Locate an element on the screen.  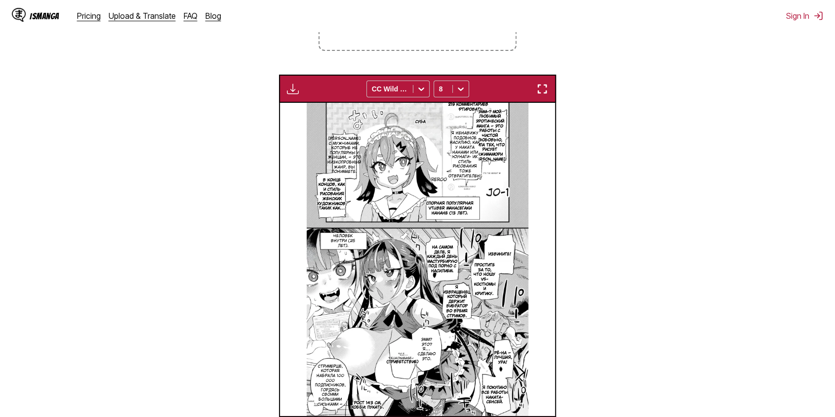
p: На самом деле, я каждый день мастурбирую под порно с насилием. is located at coordinates (443, 259).